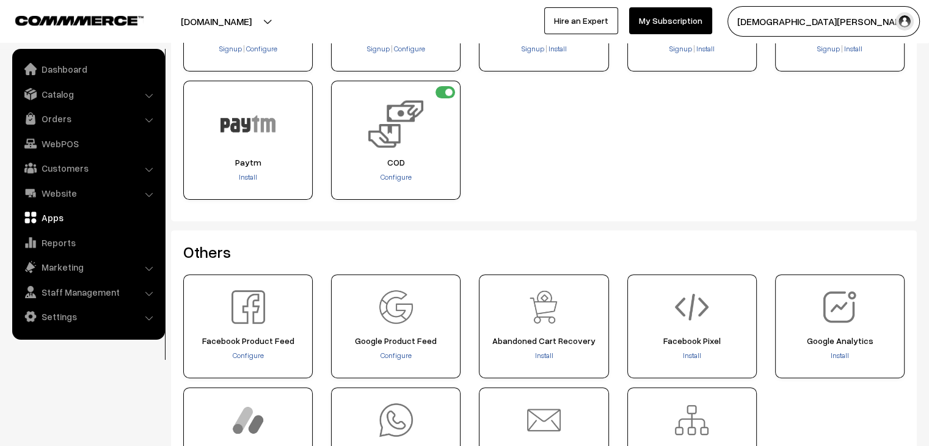 The image size is (929, 446). What do you see at coordinates (248, 124) in the screenshot?
I see `img: Paytm` at bounding box center [248, 124].